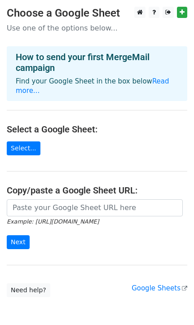  Describe the element at coordinates (97, 62) in the screenshot. I see `h4: How to send your first MergeMail campaign` at that location.